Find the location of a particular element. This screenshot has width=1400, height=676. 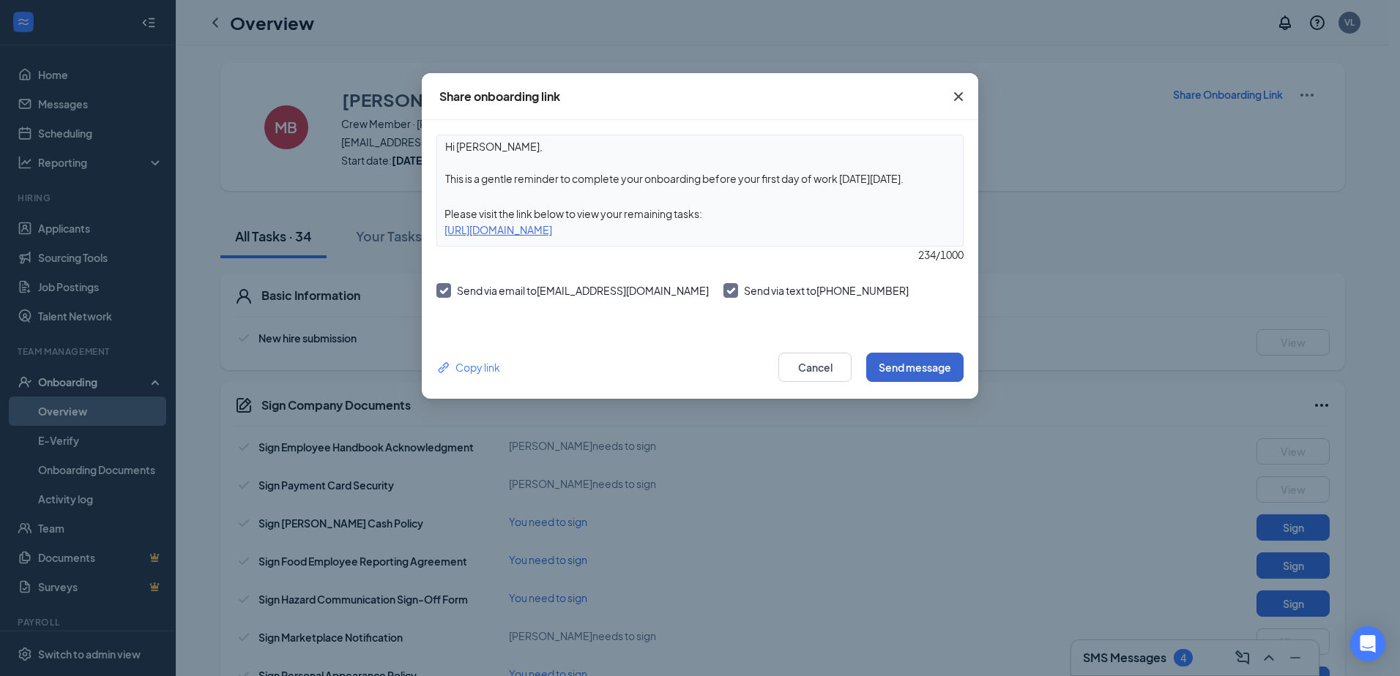

div: Copy link is located at coordinates (468, 367).